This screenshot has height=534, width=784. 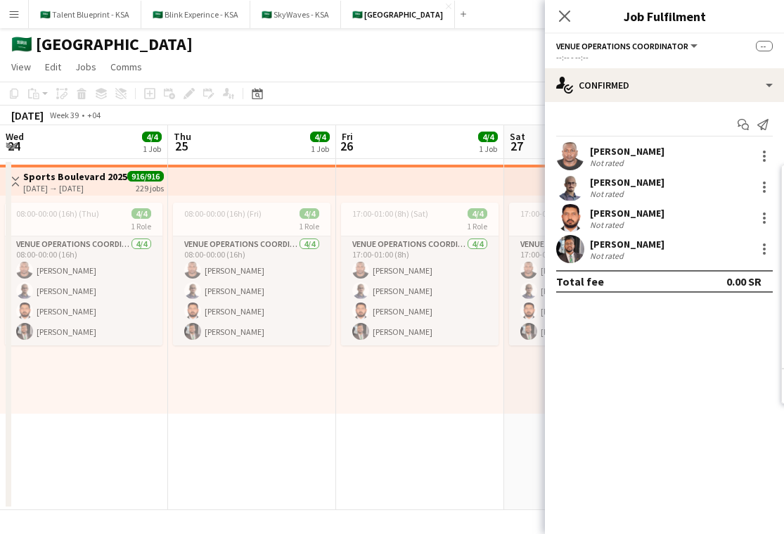 I want to click on span: 17:00-01:00 (8h) (Sun), so click(x=559, y=213).